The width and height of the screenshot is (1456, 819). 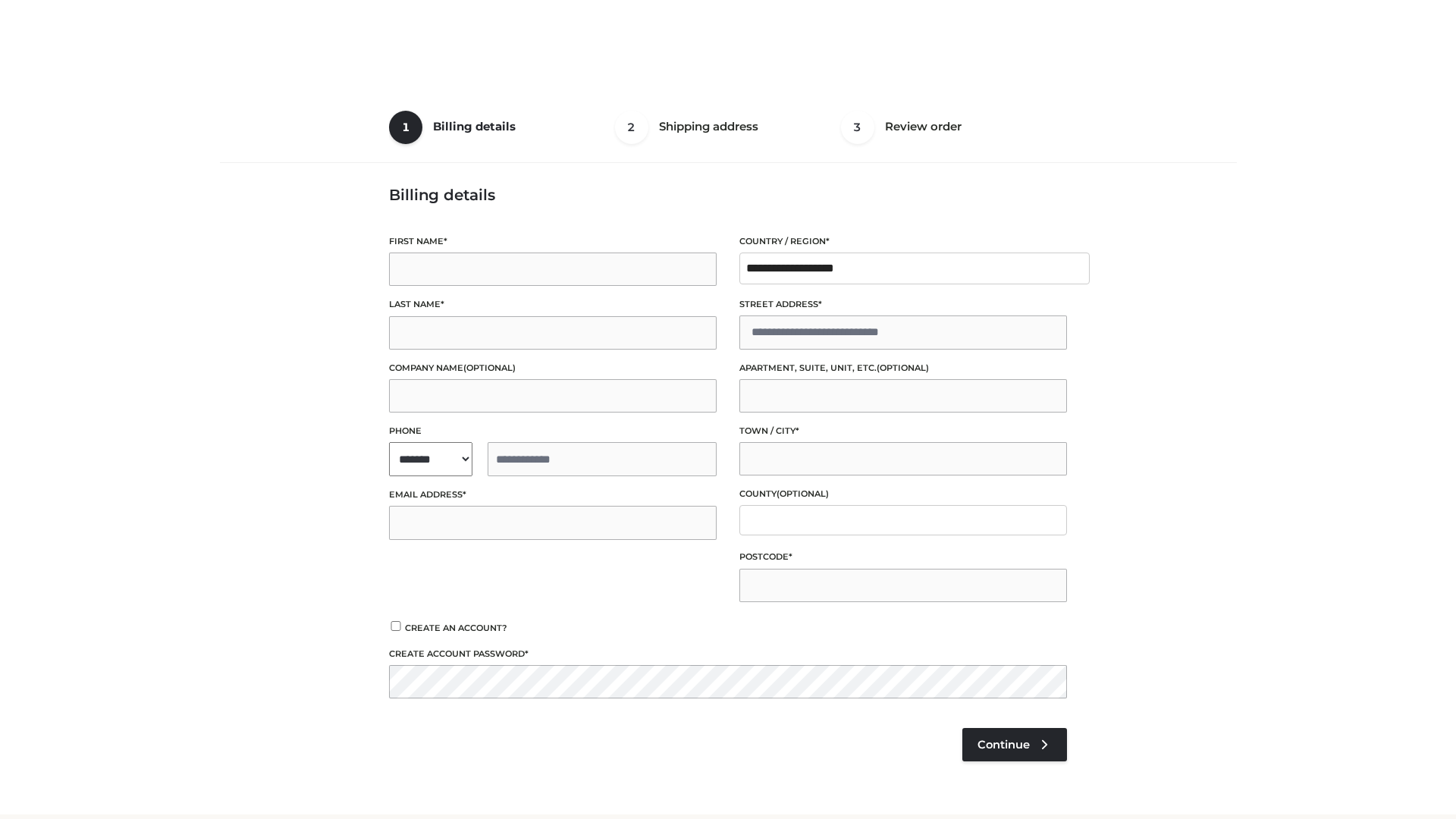 What do you see at coordinates (396, 626) in the screenshot?
I see `input: Create an account?` at bounding box center [396, 626].